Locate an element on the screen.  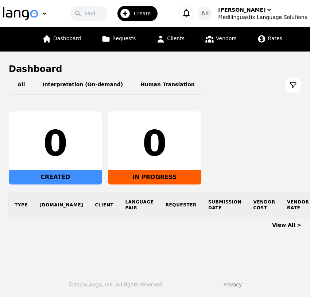
a: Dashboard is located at coordinates (62, 39).